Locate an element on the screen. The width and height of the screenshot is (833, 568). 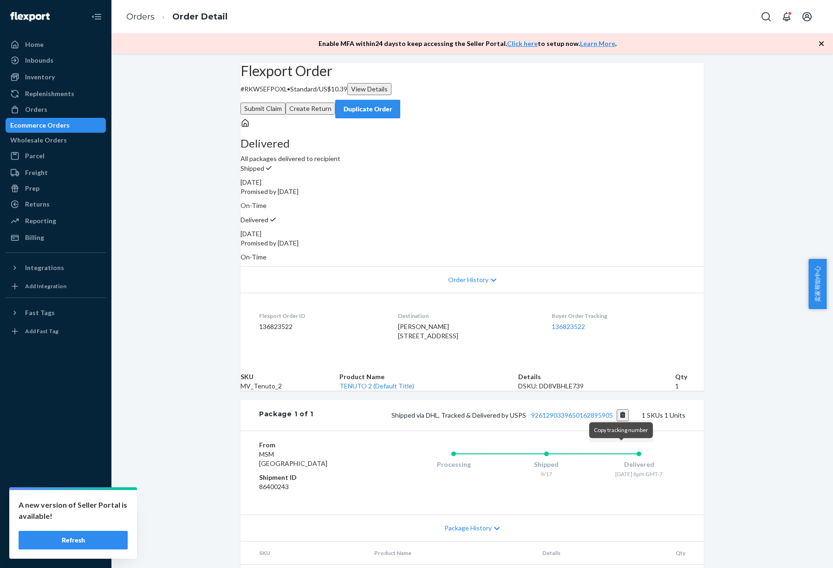
div: Reporting is located at coordinates (40, 221).